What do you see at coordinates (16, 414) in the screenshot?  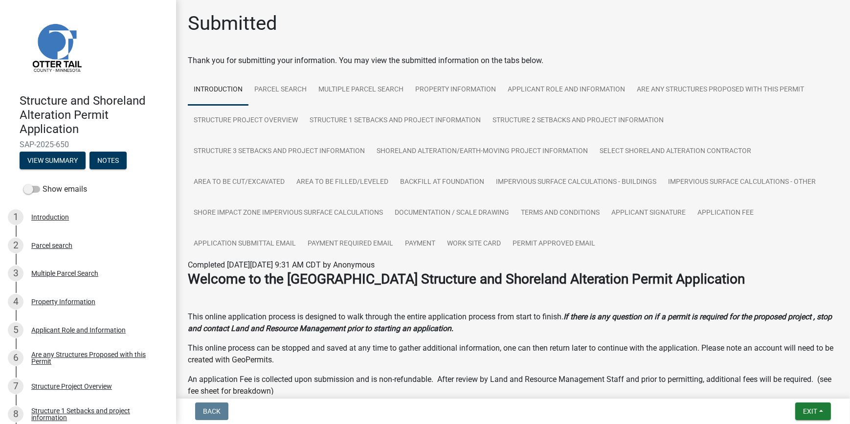 I see `div: 8` at bounding box center [16, 414].